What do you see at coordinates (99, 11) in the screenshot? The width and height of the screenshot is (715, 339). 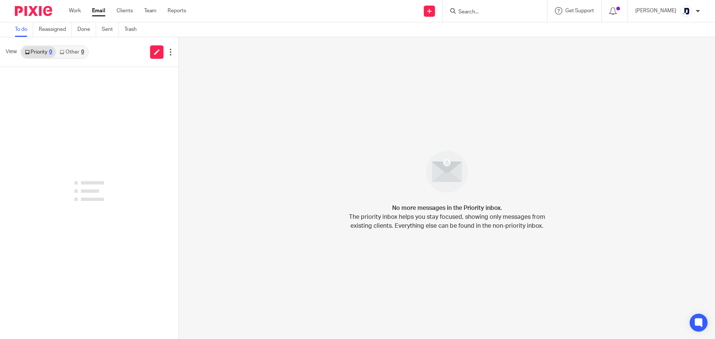 I see `a: Email` at bounding box center [99, 11].